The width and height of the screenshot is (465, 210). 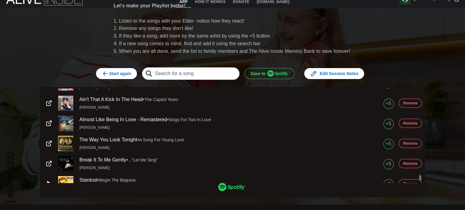 I want to click on button: Save to, so click(x=270, y=74).